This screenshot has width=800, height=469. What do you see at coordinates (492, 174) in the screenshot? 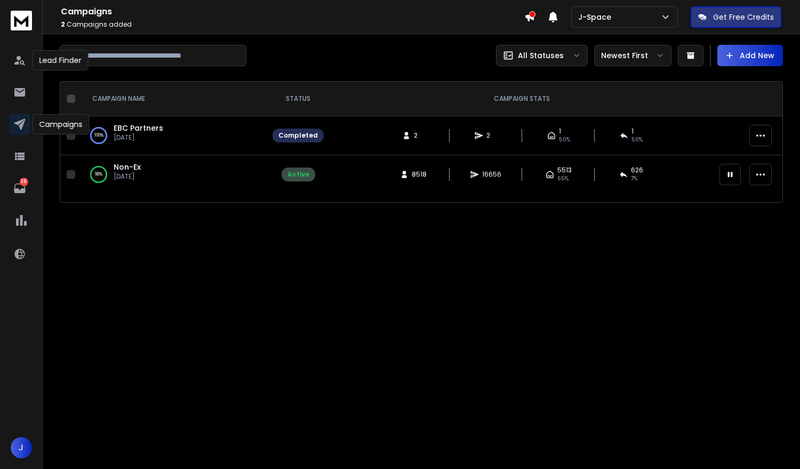
I see `span: 16656` at bounding box center [492, 174].